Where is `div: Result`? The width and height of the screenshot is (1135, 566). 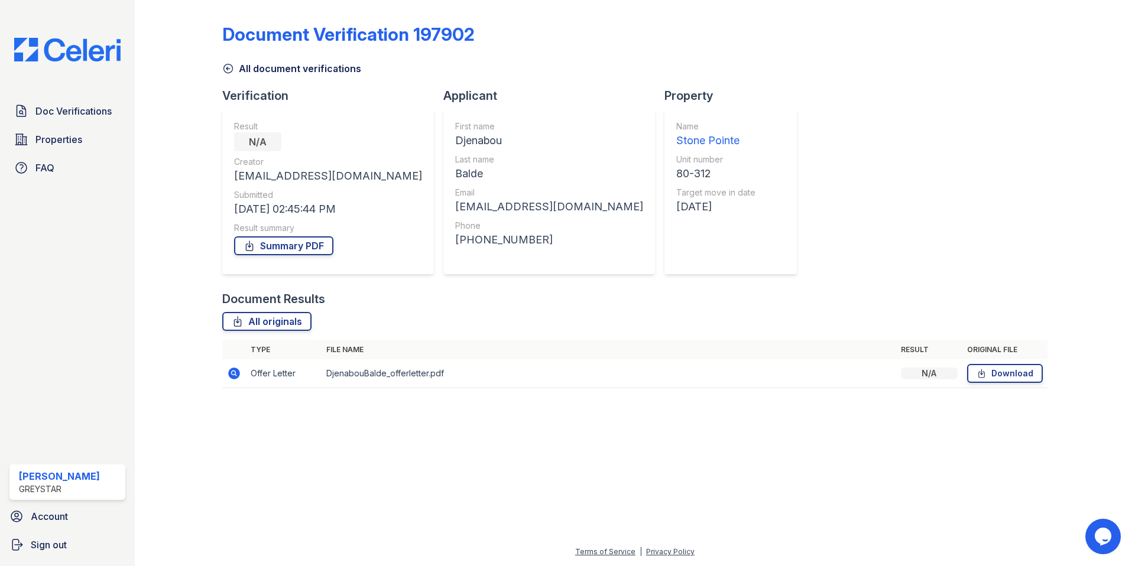
div: Result is located at coordinates (328, 127).